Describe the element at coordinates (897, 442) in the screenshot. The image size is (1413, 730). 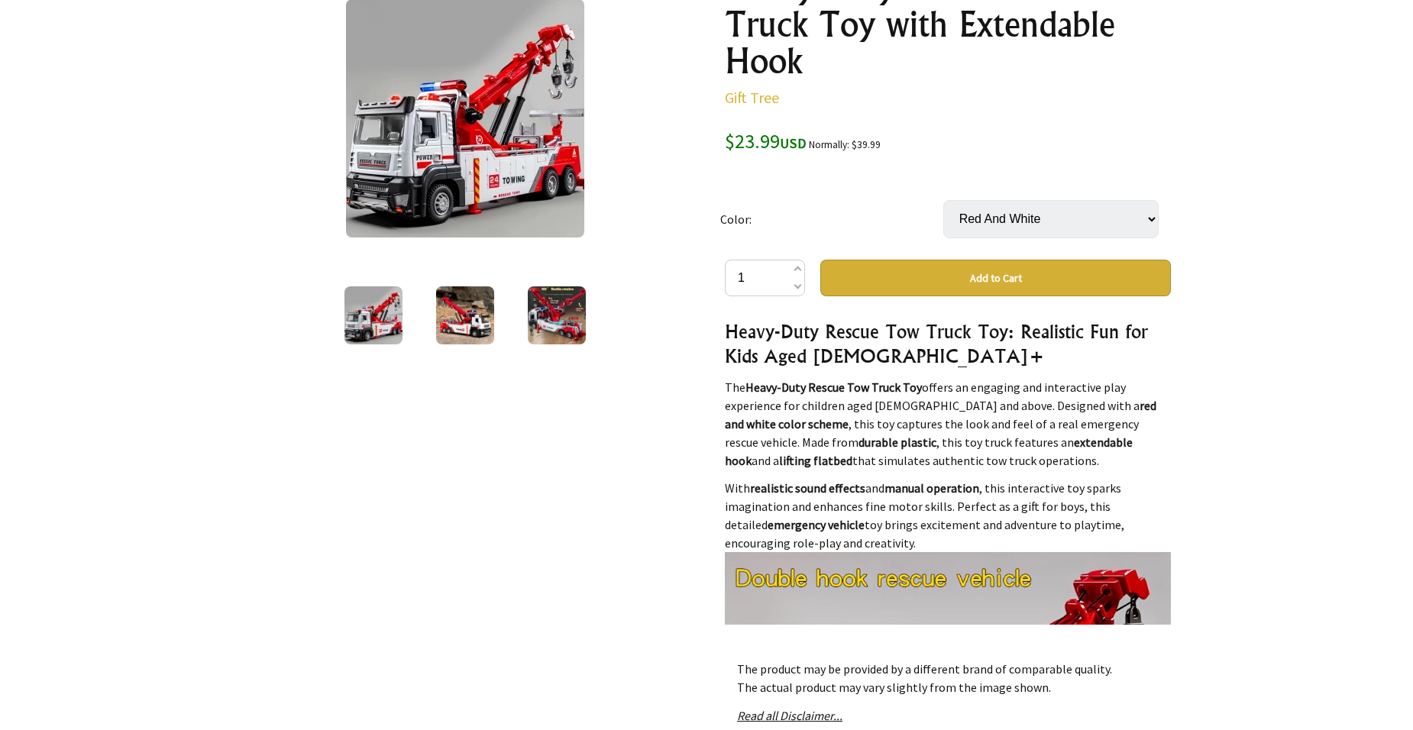
I see `strong: durable plastic` at that location.